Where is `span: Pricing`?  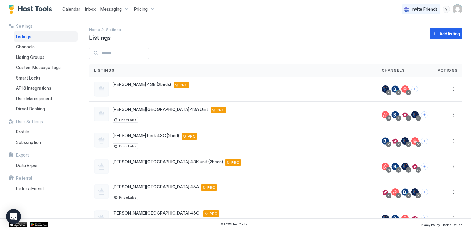
span: Pricing is located at coordinates (141, 9).